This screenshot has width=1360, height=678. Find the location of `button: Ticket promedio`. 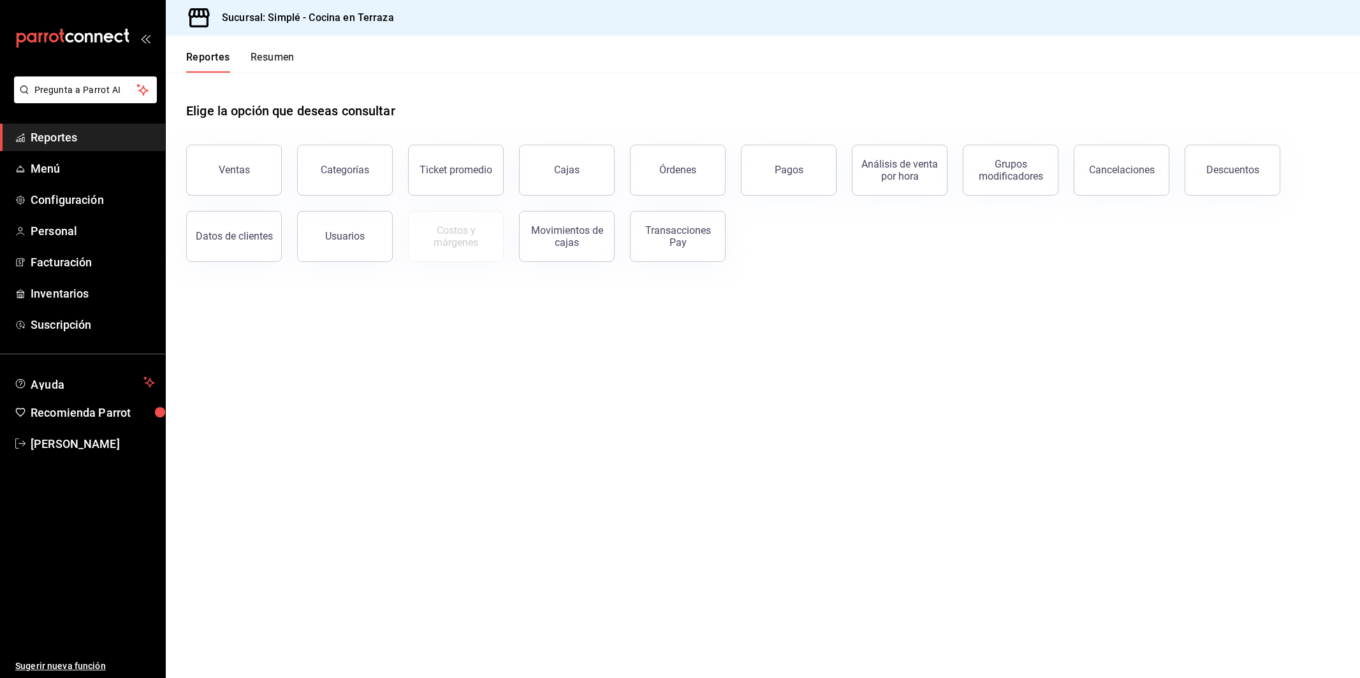

button: Ticket promedio is located at coordinates (456, 170).